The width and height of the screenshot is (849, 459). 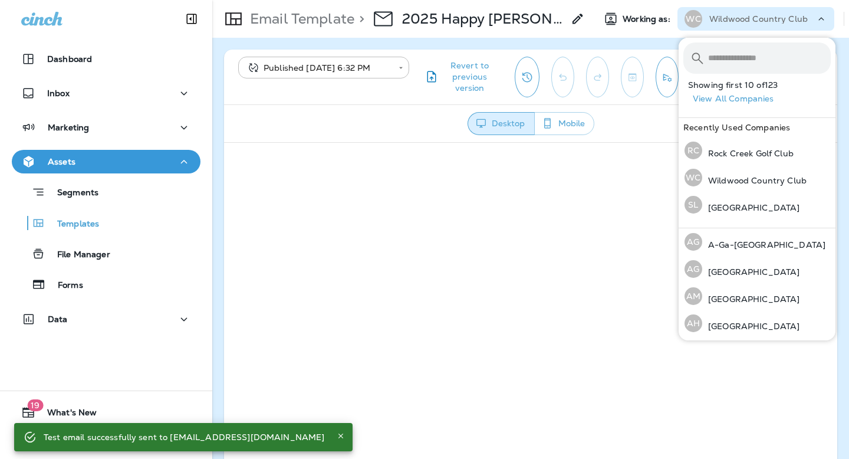 What do you see at coordinates (106, 127) in the screenshot?
I see `button: Marketing` at bounding box center [106, 127].